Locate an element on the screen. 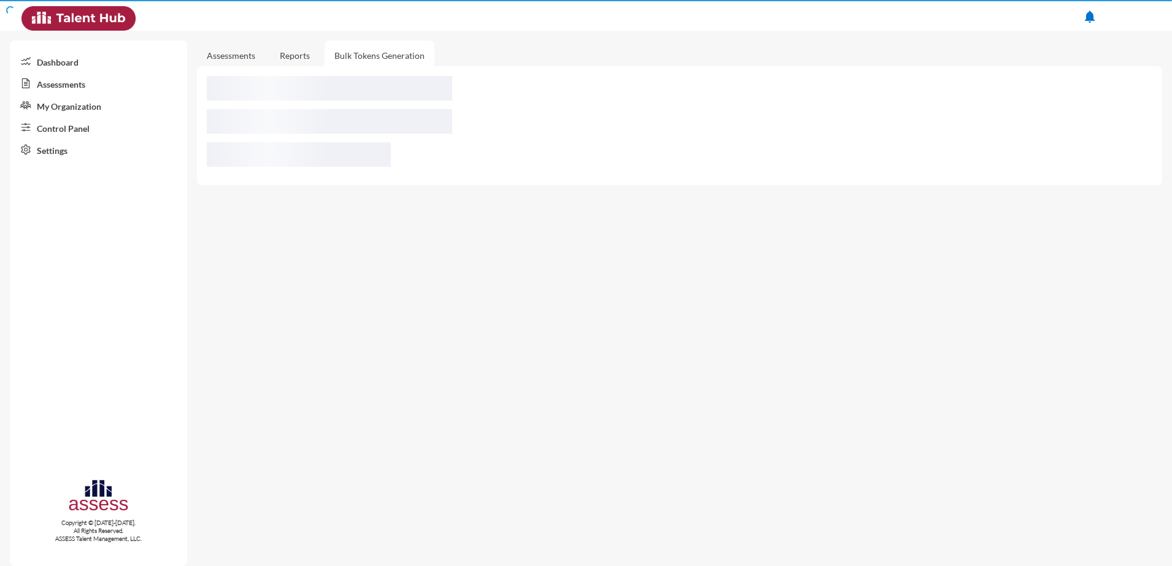  a: Settings is located at coordinates (98, 150).